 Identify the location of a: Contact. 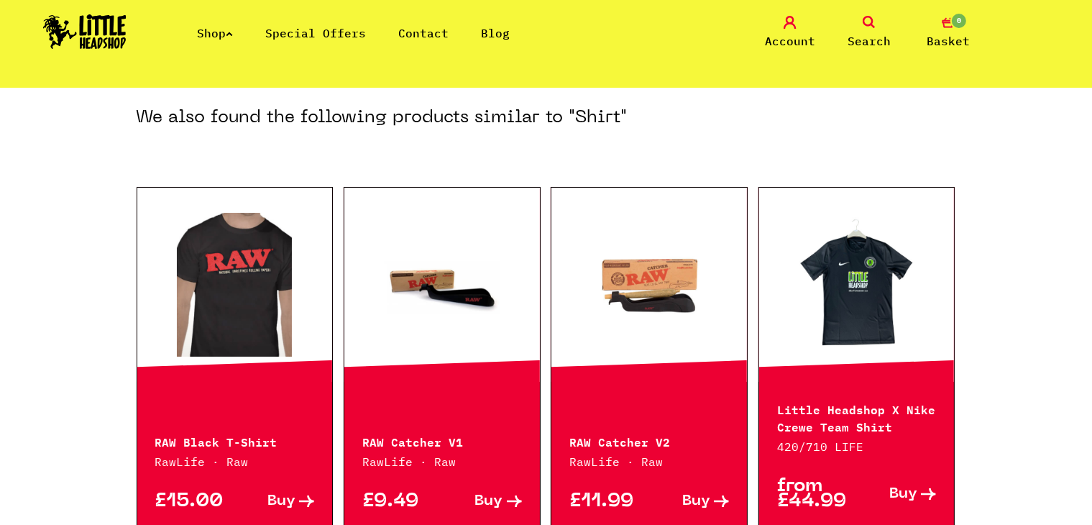
(423, 33).